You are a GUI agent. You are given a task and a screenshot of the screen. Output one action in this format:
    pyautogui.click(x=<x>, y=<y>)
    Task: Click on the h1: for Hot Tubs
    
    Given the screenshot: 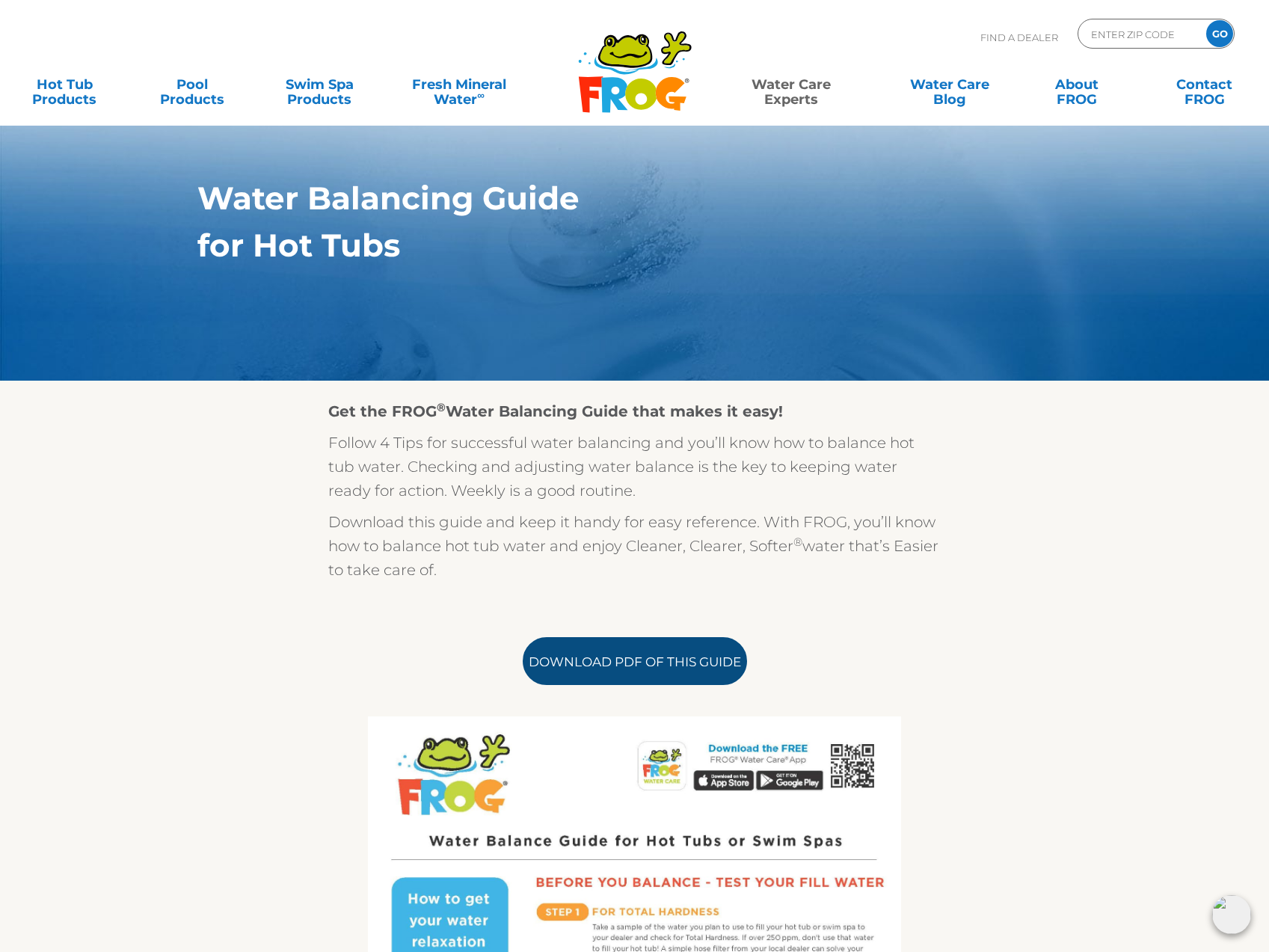 What is the action you would take?
    pyautogui.click(x=600, y=245)
    